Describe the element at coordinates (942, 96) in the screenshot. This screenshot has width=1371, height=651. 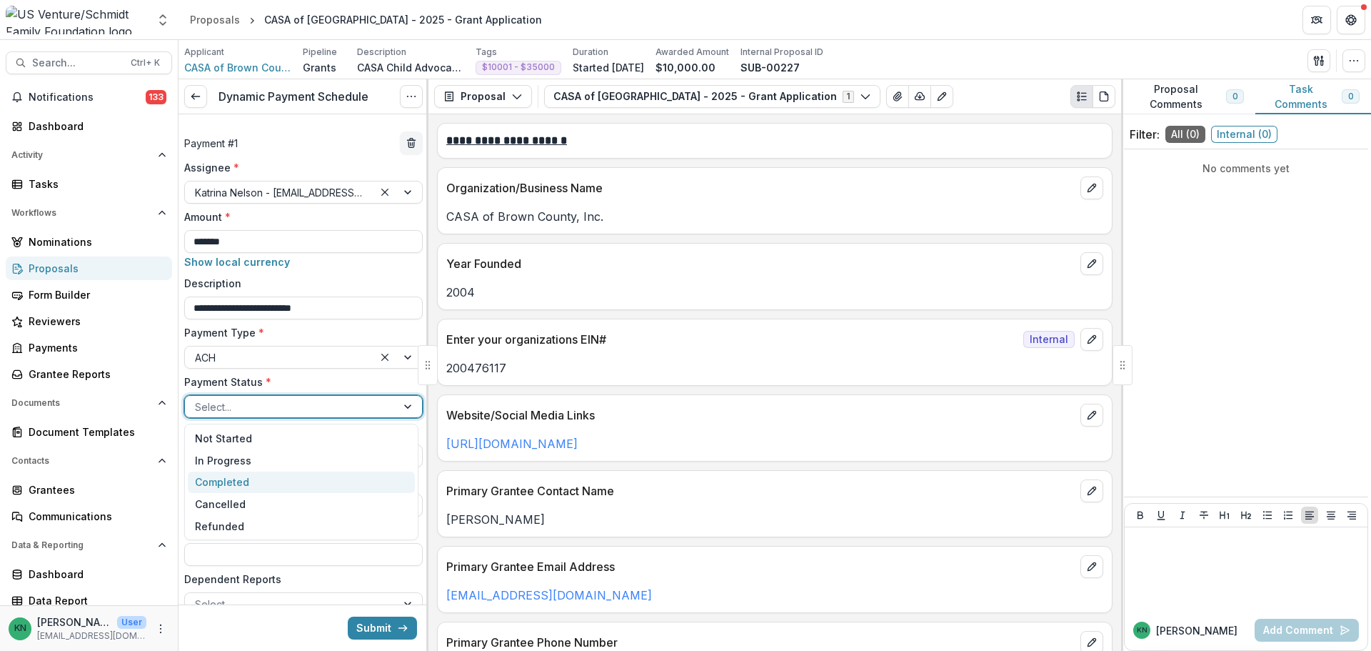
I see `button: Edit as form` at that location.